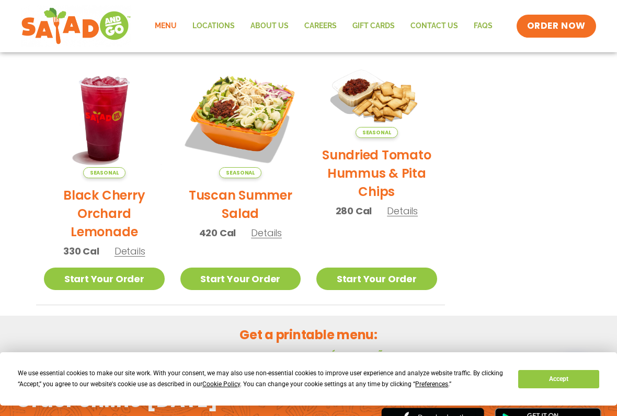 The height and width of the screenshot is (416, 617). I want to click on div: We use essential cookies to make our site work. With your consent, we may also use non-essential ..., so click(261, 379).